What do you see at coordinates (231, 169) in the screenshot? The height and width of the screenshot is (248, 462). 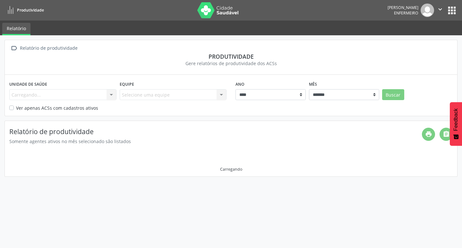 I see `div: Carregando` at bounding box center [231, 169].